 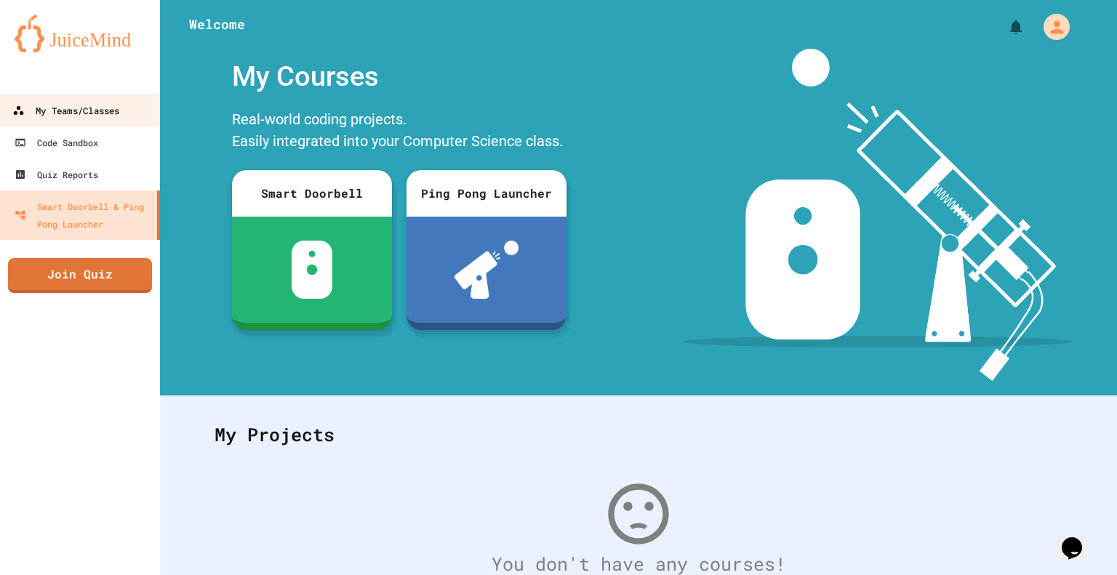 What do you see at coordinates (486, 193) in the screenshot?
I see `div: Ping Pong Launcher` at bounding box center [486, 193].